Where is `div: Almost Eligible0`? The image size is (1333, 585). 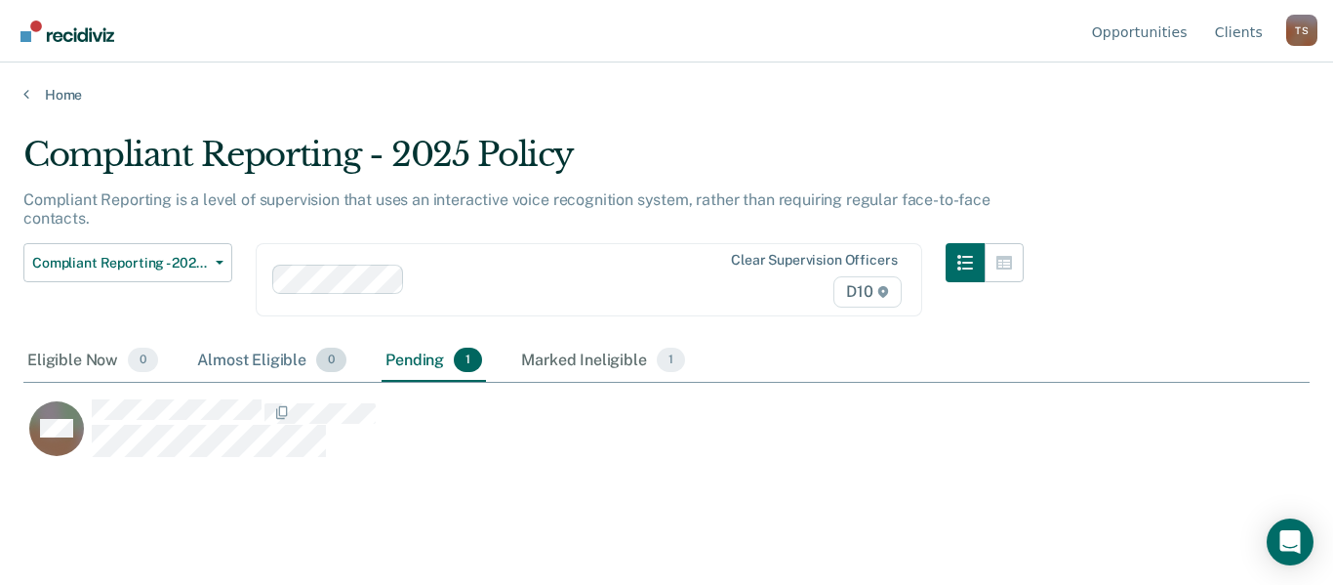
div: Almost Eligible0 is located at coordinates (271, 361).